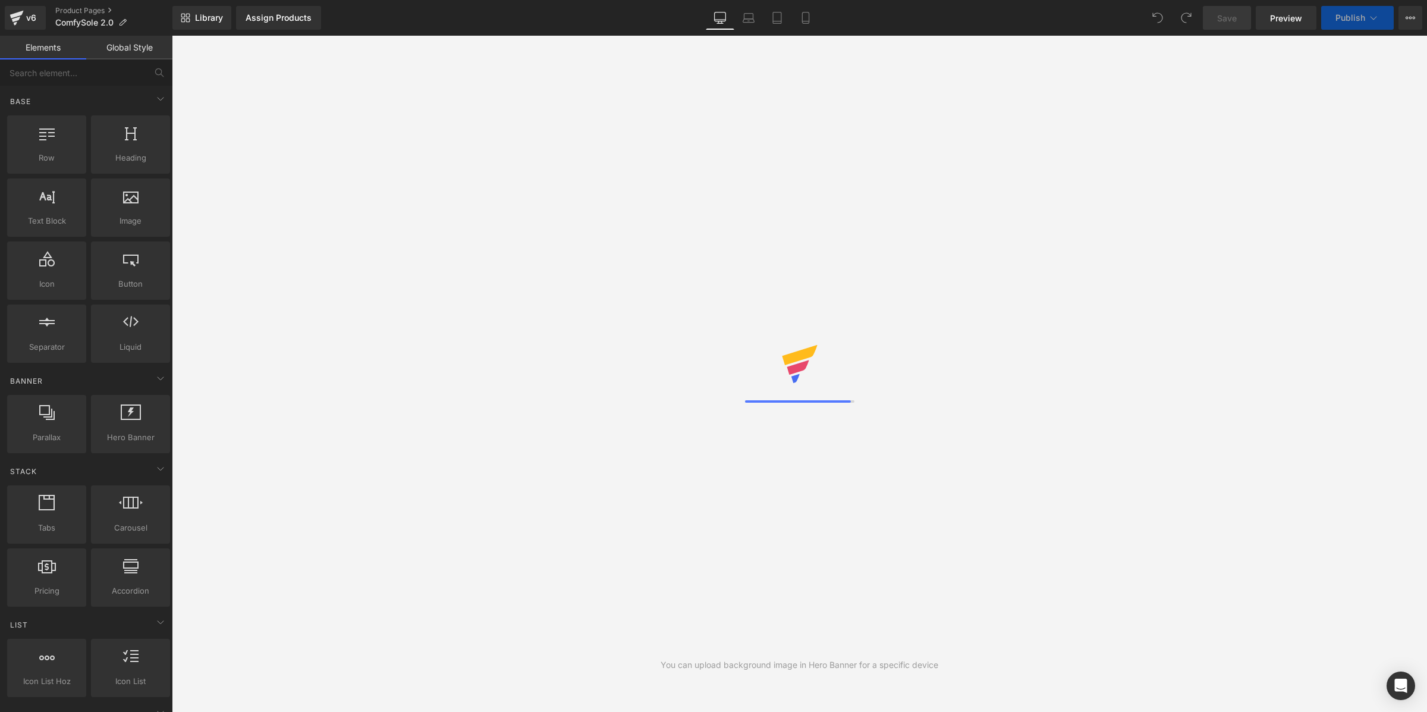  I want to click on span: List, so click(19, 625).